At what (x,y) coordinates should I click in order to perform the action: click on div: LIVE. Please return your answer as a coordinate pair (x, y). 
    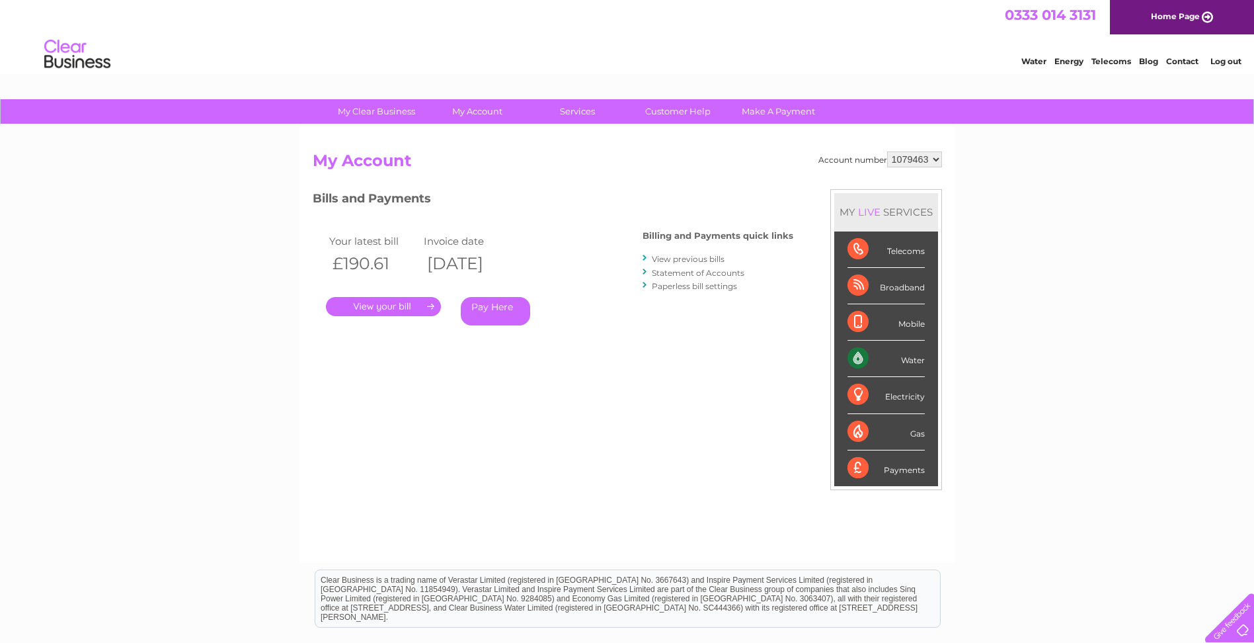
    Looking at the image, I should click on (869, 212).